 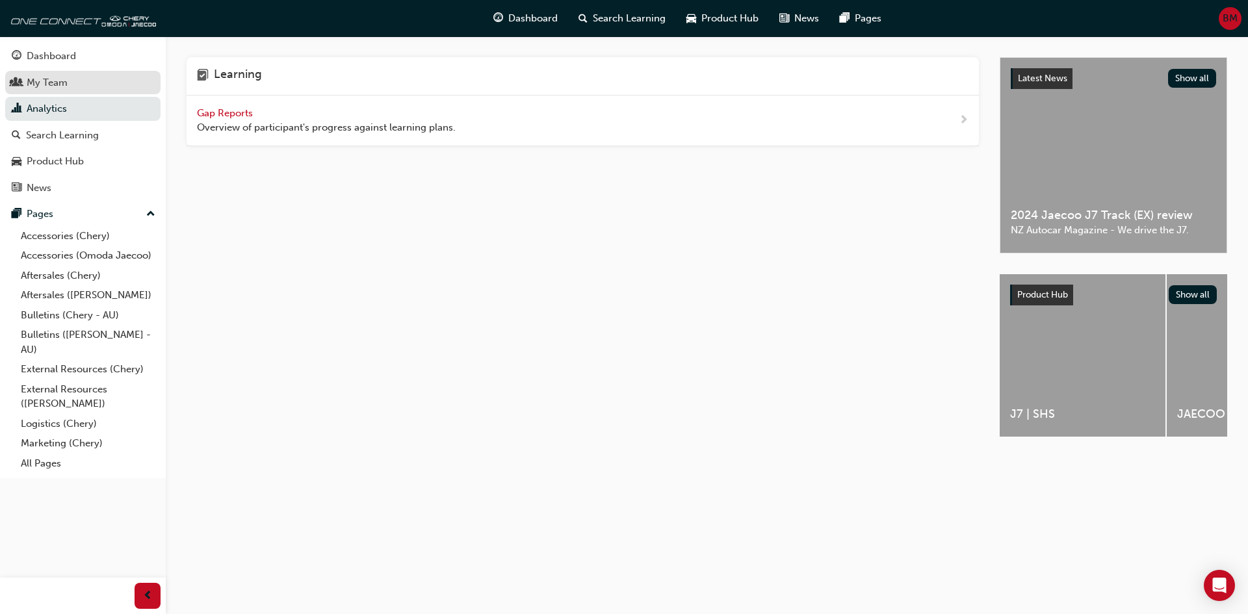 What do you see at coordinates (88, 443) in the screenshot?
I see `a: Marketing (Chery)` at bounding box center [88, 443].